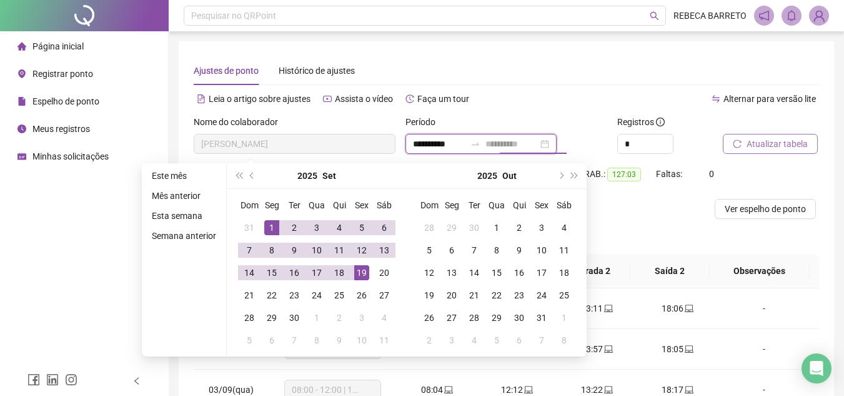 Image resolution: width=844 pixels, height=396 pixels. Describe the element at coordinates (22, 156) in the screenshot. I see `span: schedule` at that location.